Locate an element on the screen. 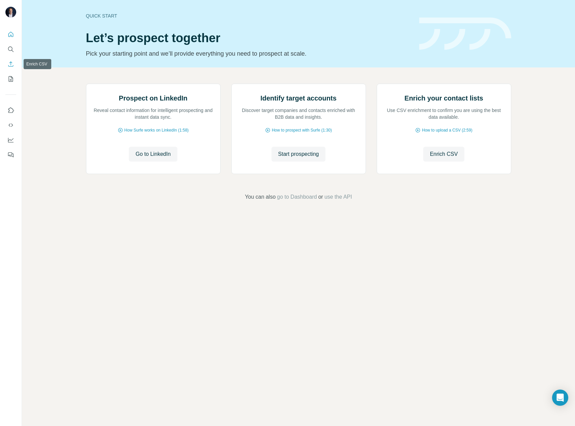  button: Start prospecting is located at coordinates (298, 154).